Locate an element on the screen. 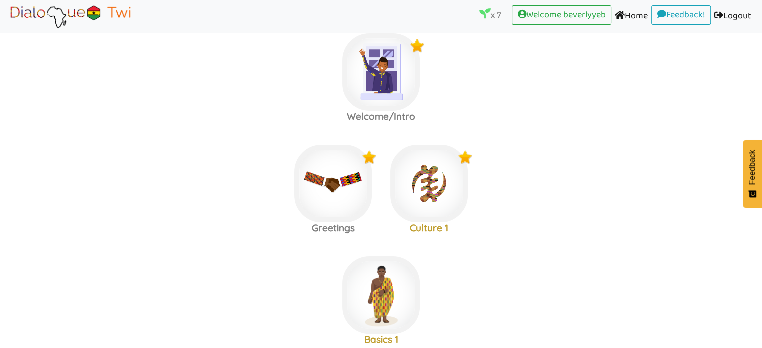 The width and height of the screenshot is (762, 348). img: akan-man-gold.ebcf6999.png is located at coordinates (381, 295).